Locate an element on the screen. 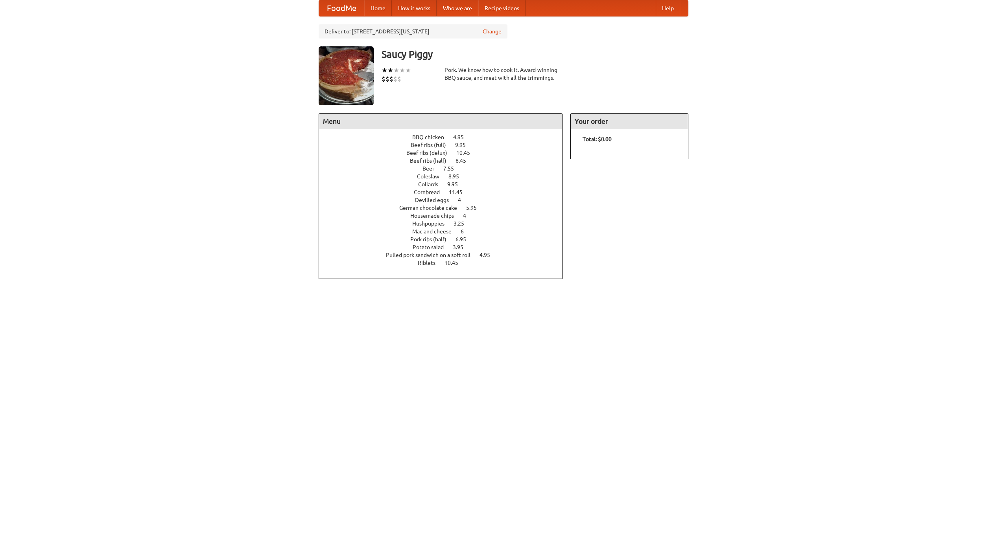  span: 6.45 is located at coordinates (464, 161).